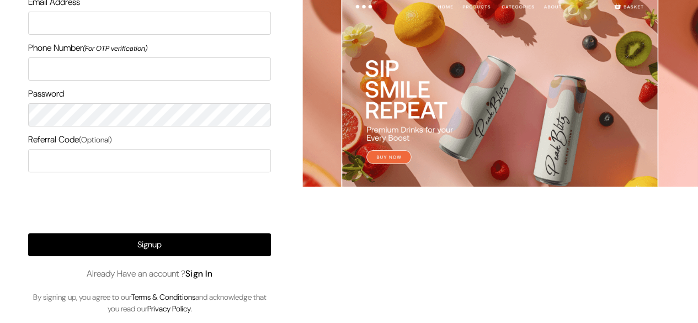 Image resolution: width=698 pixels, height=323 pixels. I want to click on button: Signup, so click(149, 244).